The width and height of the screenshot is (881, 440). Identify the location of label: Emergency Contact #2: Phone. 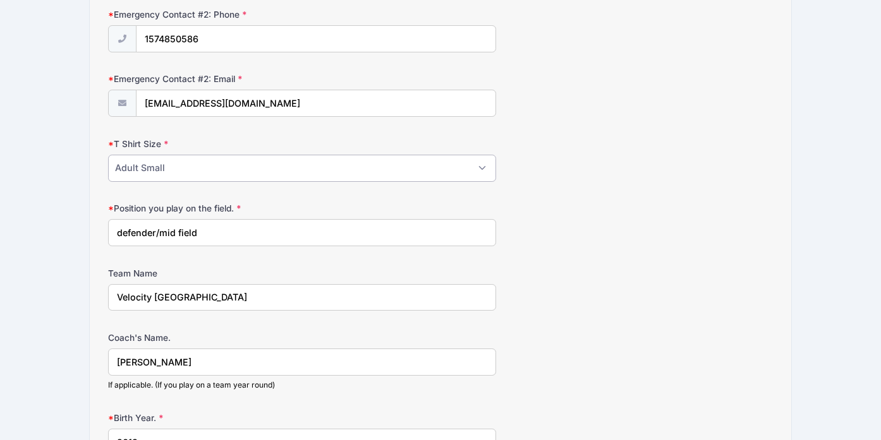
(219, 15).